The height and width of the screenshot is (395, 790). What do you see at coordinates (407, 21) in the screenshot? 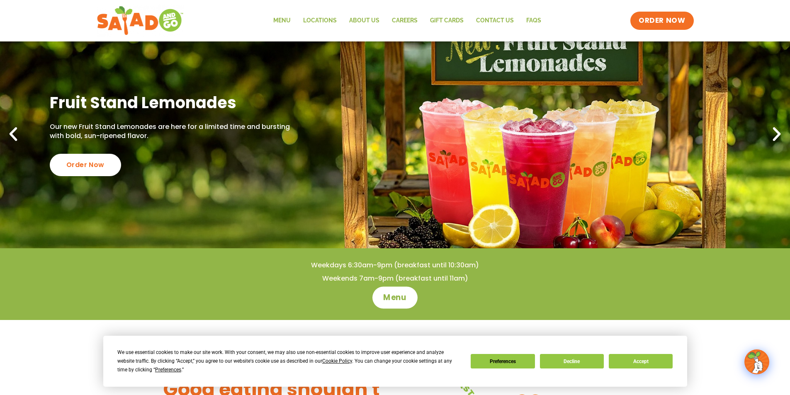
I see `nav: Menu` at bounding box center [407, 21].